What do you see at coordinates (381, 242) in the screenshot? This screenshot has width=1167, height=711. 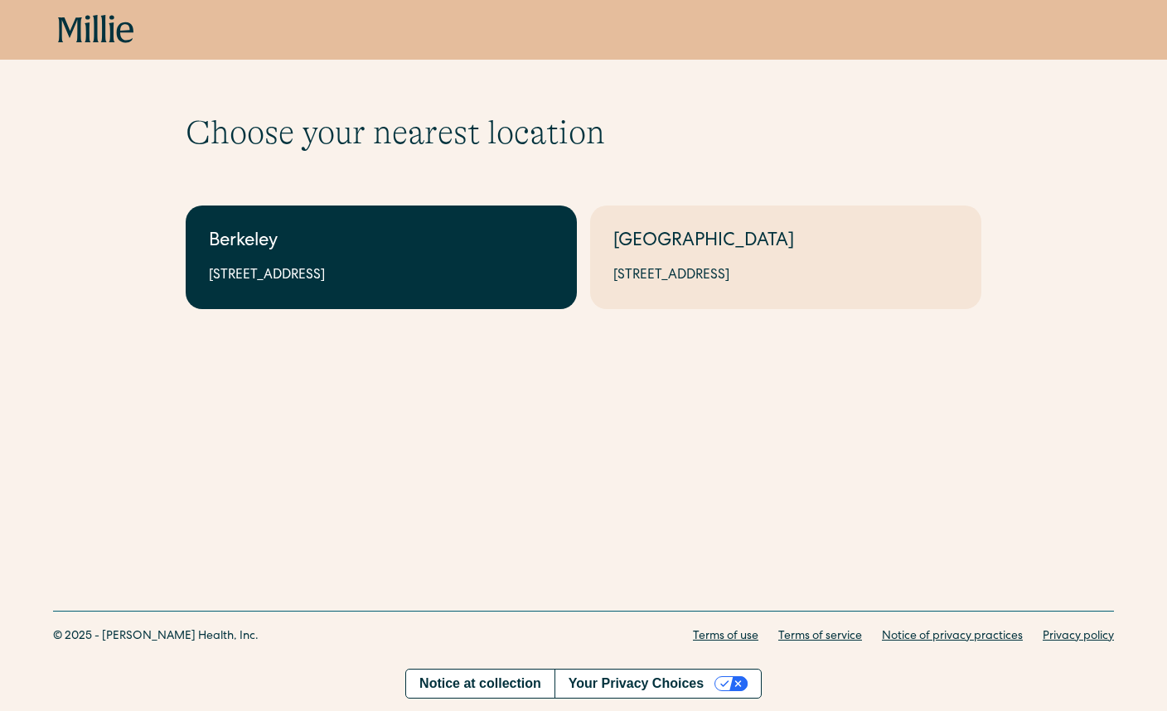 I see `div: Berkeley` at bounding box center [381, 242].